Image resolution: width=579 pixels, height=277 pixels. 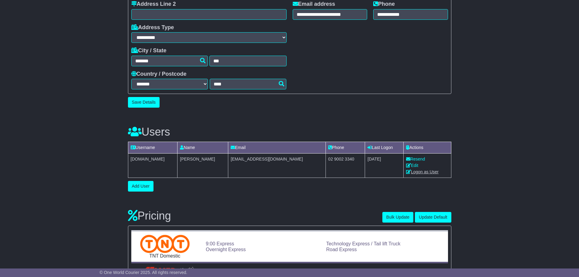 I want to click on td: Actions, so click(x=427, y=148).